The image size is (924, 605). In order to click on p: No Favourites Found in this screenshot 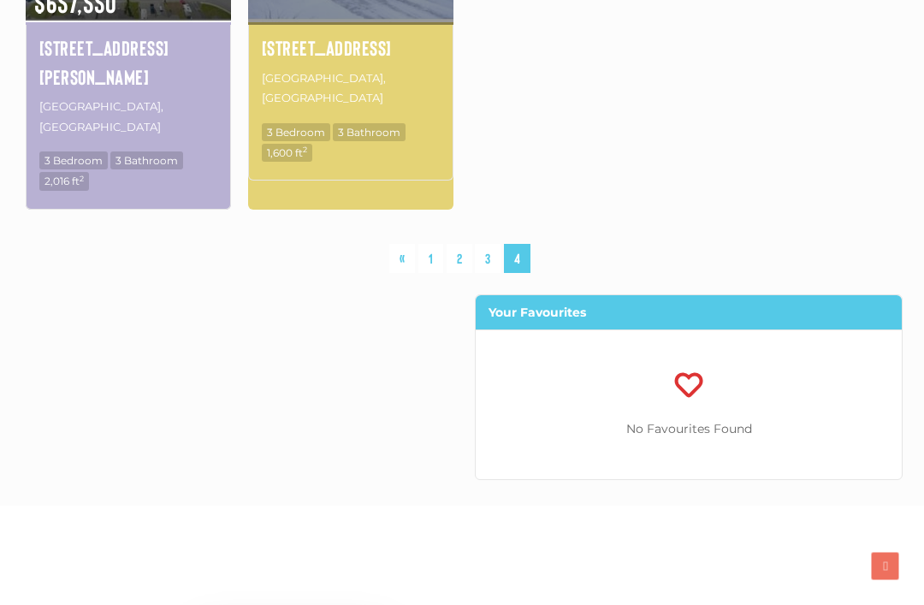, I will do `click(689, 429)`.